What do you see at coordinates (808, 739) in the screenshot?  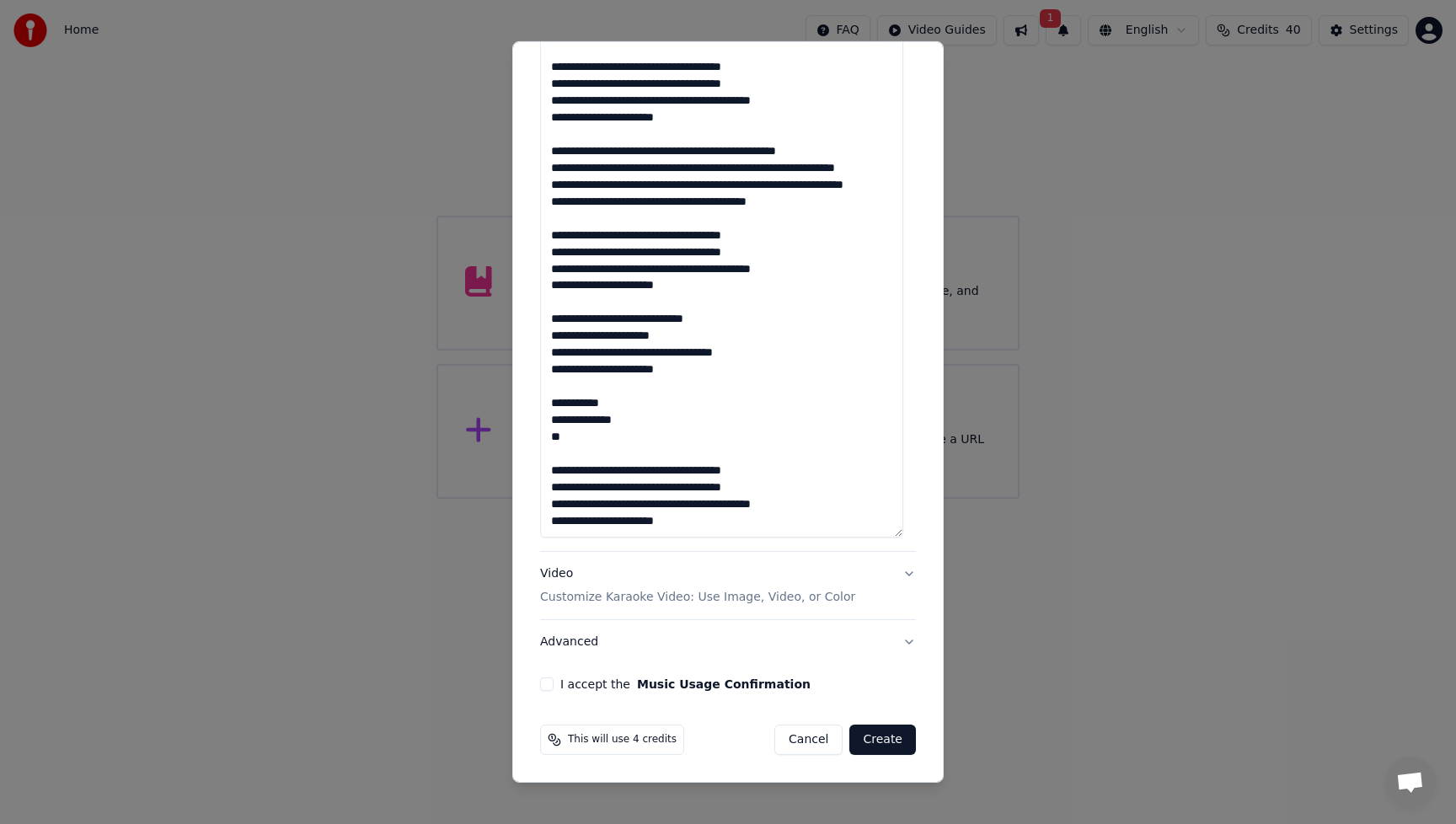 I see `button: Cancel` at bounding box center [808, 739].